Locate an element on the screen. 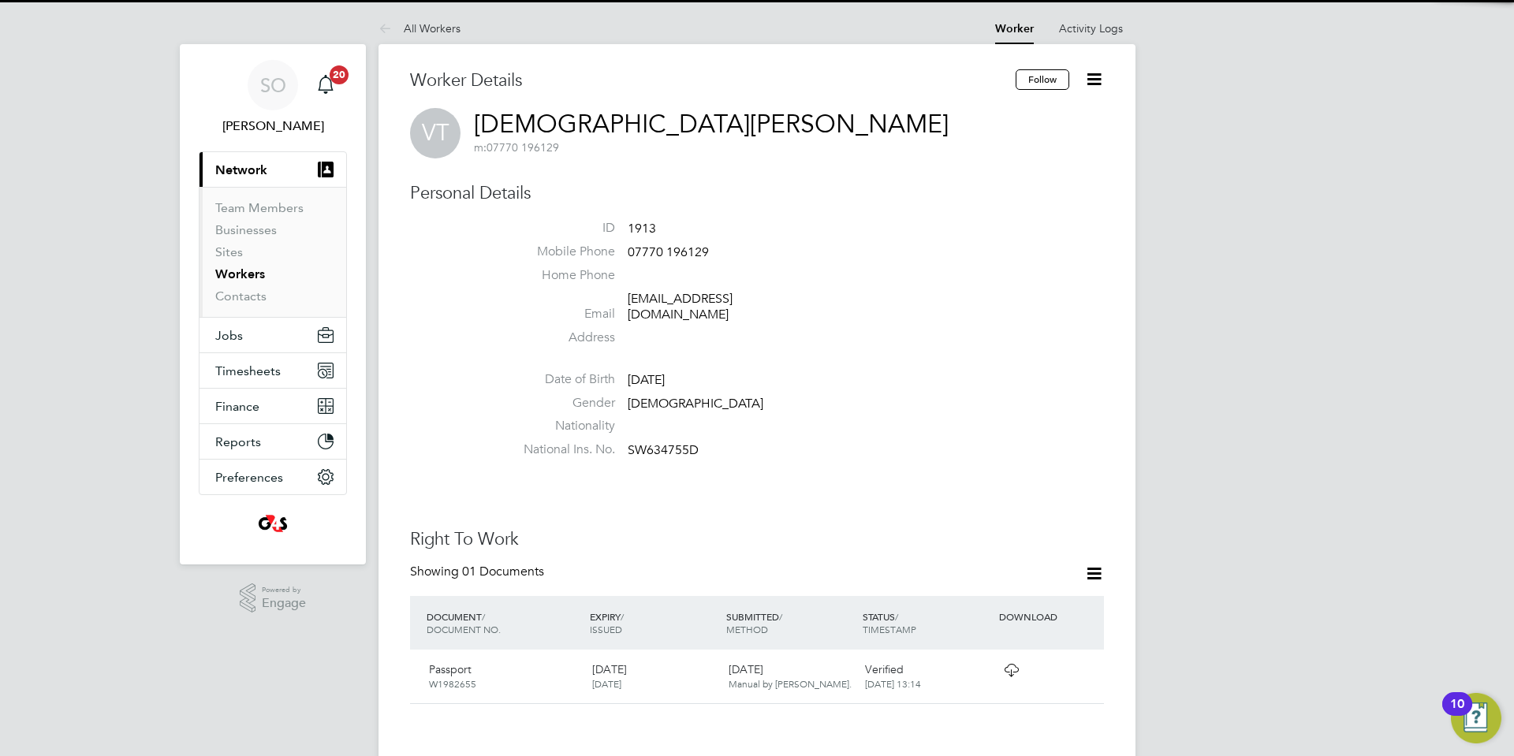 This screenshot has width=1514, height=756. div: DOWNLOAD is located at coordinates (1050, 617).